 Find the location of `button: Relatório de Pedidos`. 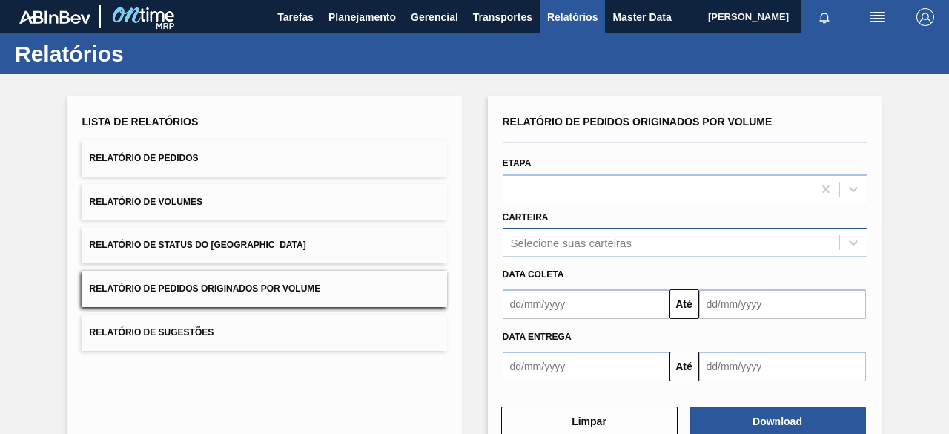

button: Relatório de Pedidos is located at coordinates (265, 158).